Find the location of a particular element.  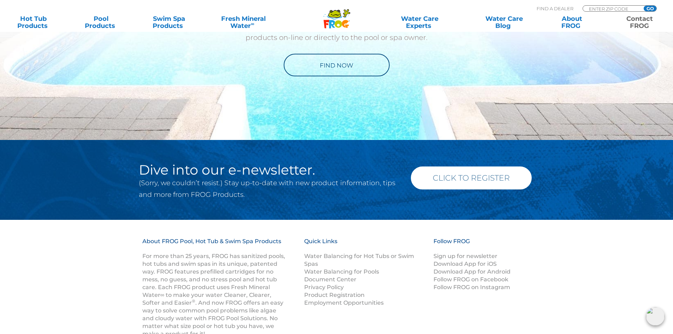

input: Zip Code Form is located at coordinates (612, 8).